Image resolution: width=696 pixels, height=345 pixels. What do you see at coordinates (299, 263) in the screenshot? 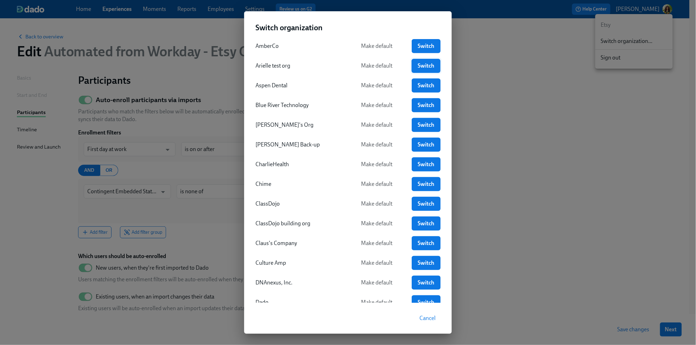
I see `div: Culture Amp` at bounding box center [299, 263].